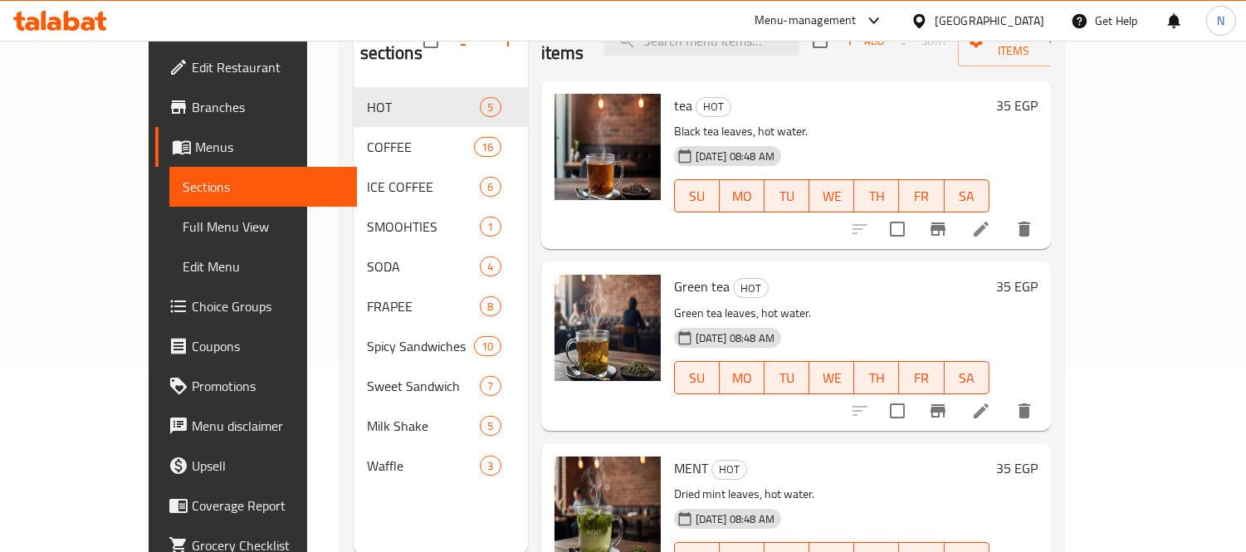  I want to click on span: Sweet Sandwich, so click(423, 386).